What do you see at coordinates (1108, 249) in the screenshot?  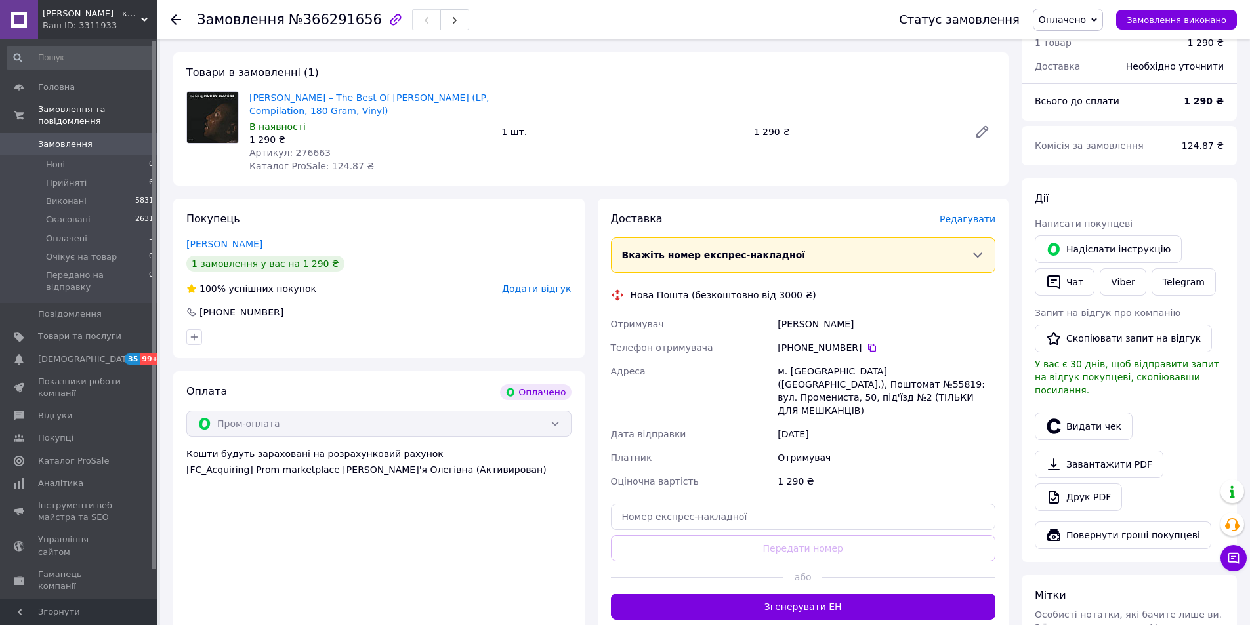 I see `button: Надіслати інструкцію` at bounding box center [1108, 249].